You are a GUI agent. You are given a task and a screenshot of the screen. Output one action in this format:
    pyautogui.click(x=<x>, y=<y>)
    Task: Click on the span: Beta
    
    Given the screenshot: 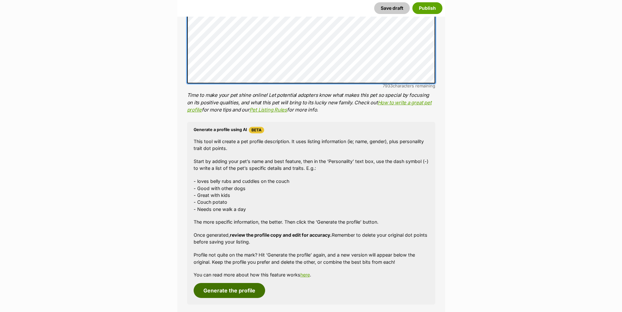 What is the action you would take?
    pyautogui.click(x=256, y=130)
    